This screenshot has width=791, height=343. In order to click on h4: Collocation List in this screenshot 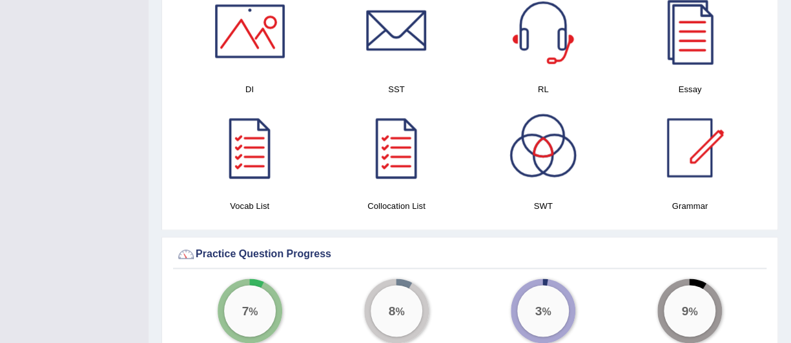, I will do `click(396, 206)`.